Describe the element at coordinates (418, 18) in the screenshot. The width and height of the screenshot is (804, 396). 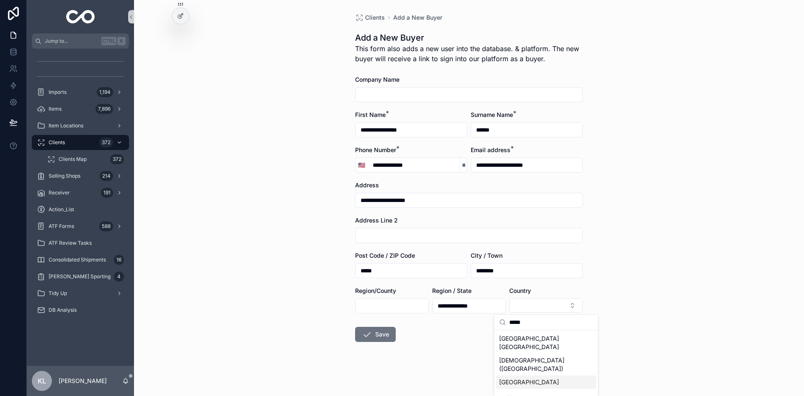
I see `span: Add a New Buyer` at that location.